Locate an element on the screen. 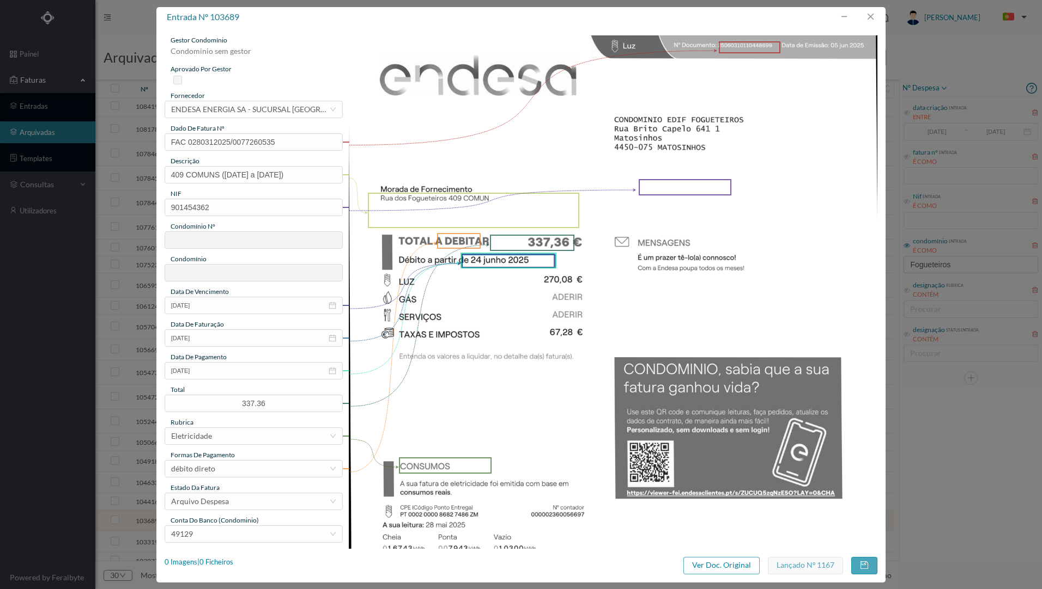 This screenshot has width=1042, height=589. button: Ver Doc. Original is located at coordinates (721, 566).